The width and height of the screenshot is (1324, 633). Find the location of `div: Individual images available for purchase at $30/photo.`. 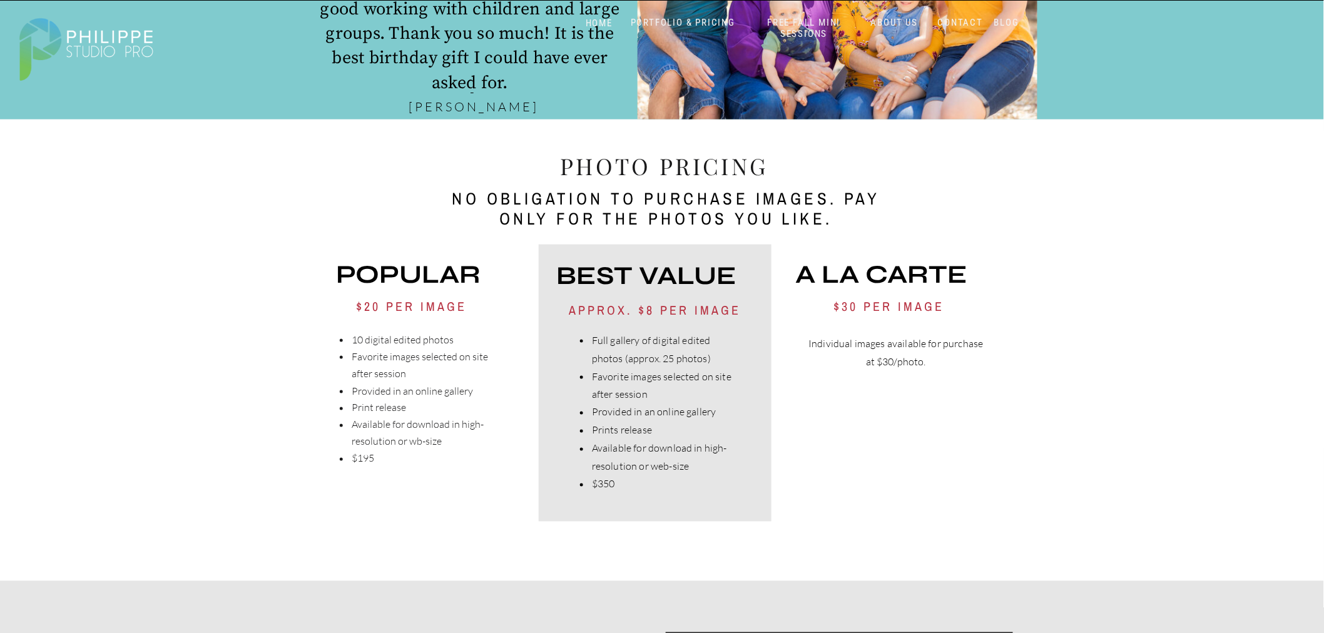

div: Individual images available for purchase at $30/photo. is located at coordinates (896, 353).